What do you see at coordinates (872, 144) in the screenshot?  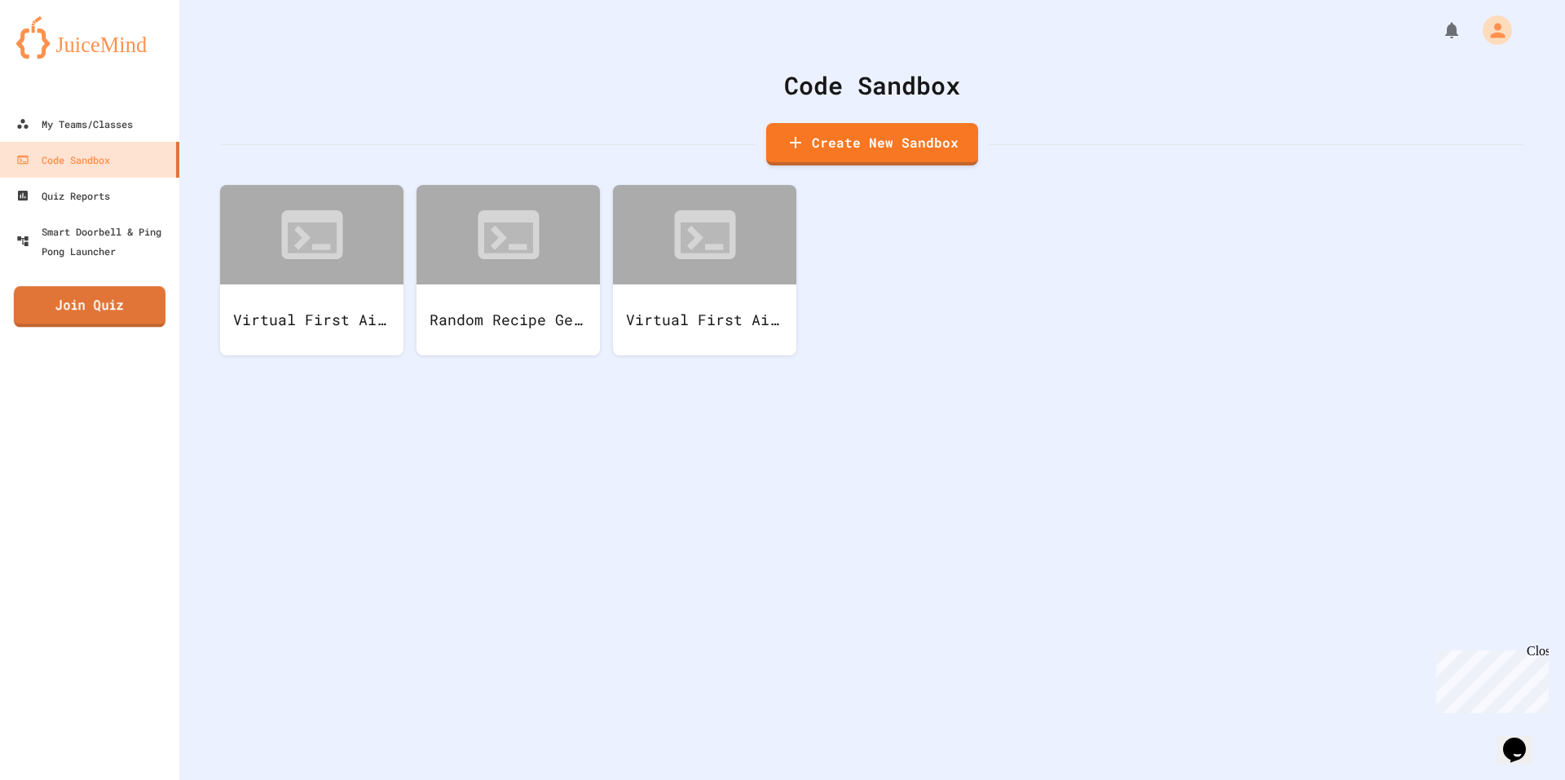 I see `a: Create New Sandbox` at bounding box center [872, 144].